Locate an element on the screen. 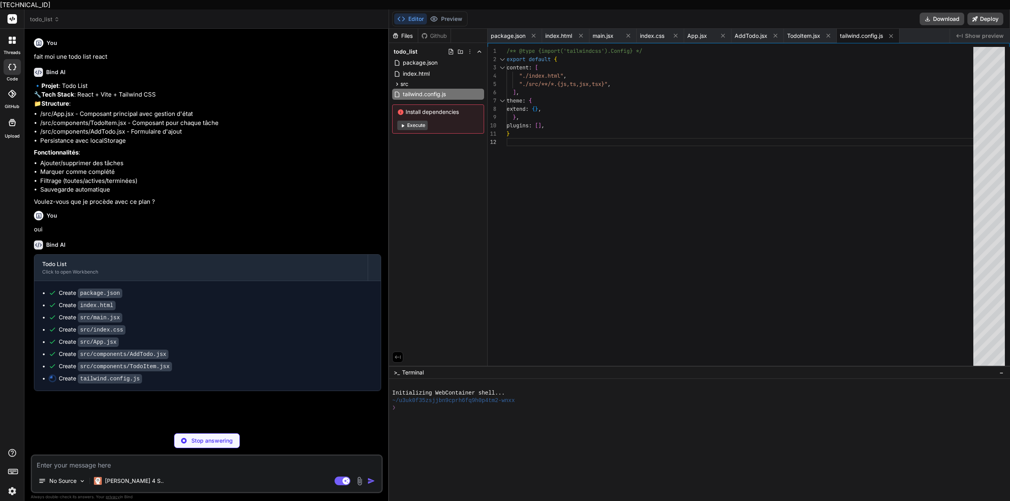  img: settings is located at coordinates (12, 492).